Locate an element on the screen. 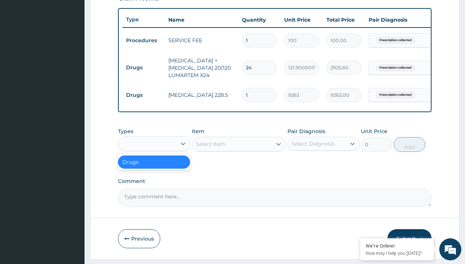  label: Types is located at coordinates (126, 132).